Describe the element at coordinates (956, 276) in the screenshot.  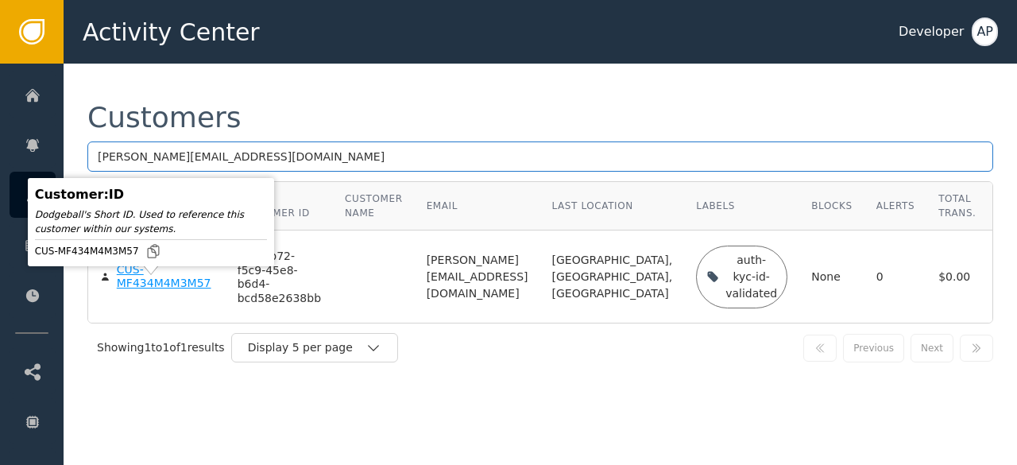
I see `td: $0.00` at that location.